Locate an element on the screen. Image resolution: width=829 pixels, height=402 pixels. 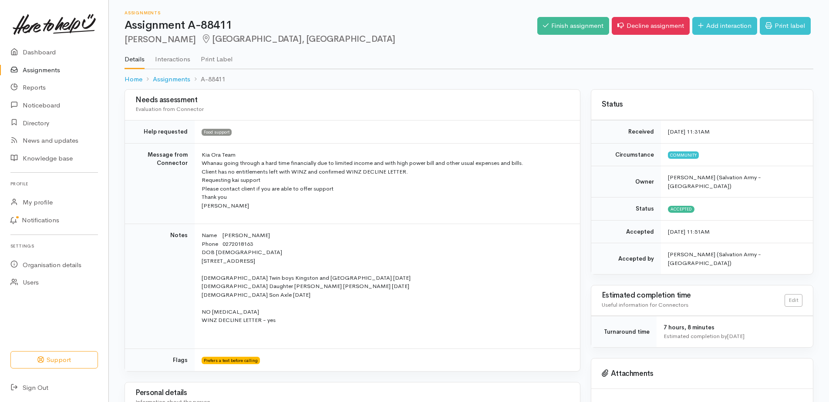
h3: Personal details is located at coordinates (352, 393).